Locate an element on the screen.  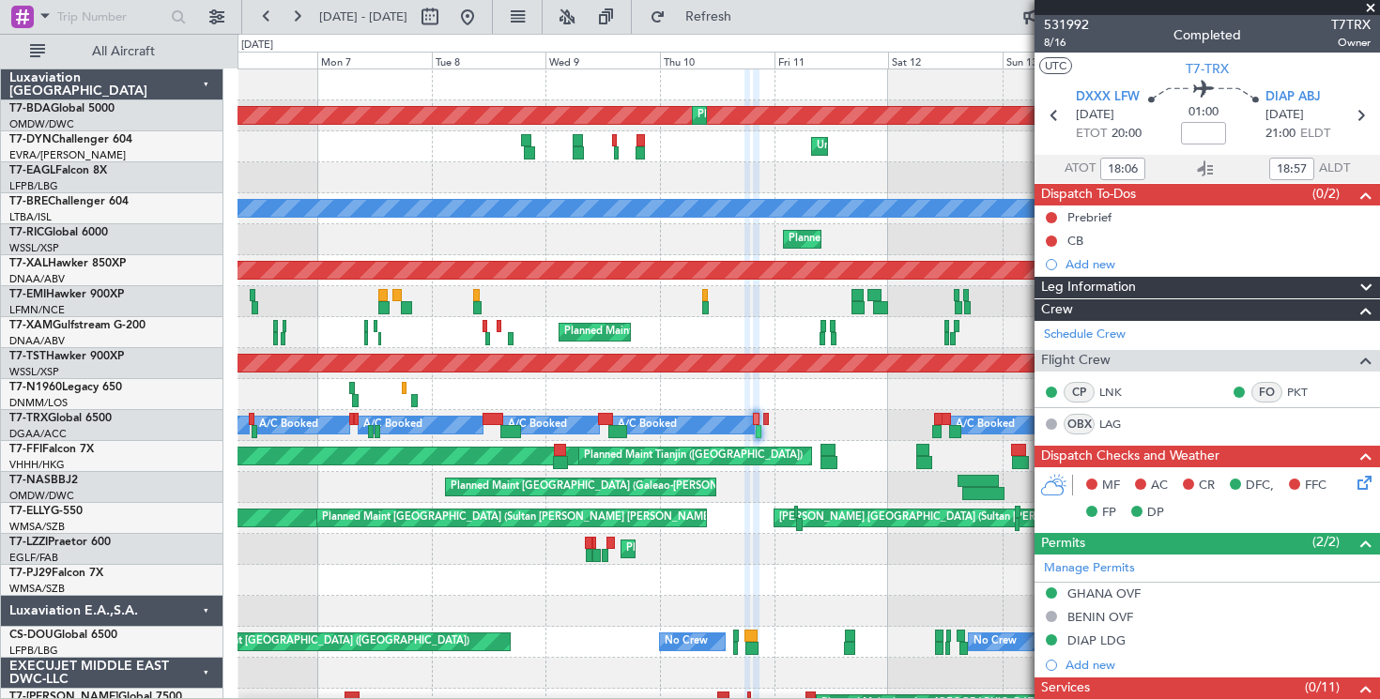
div: Sat 12 is located at coordinates (945, 60).